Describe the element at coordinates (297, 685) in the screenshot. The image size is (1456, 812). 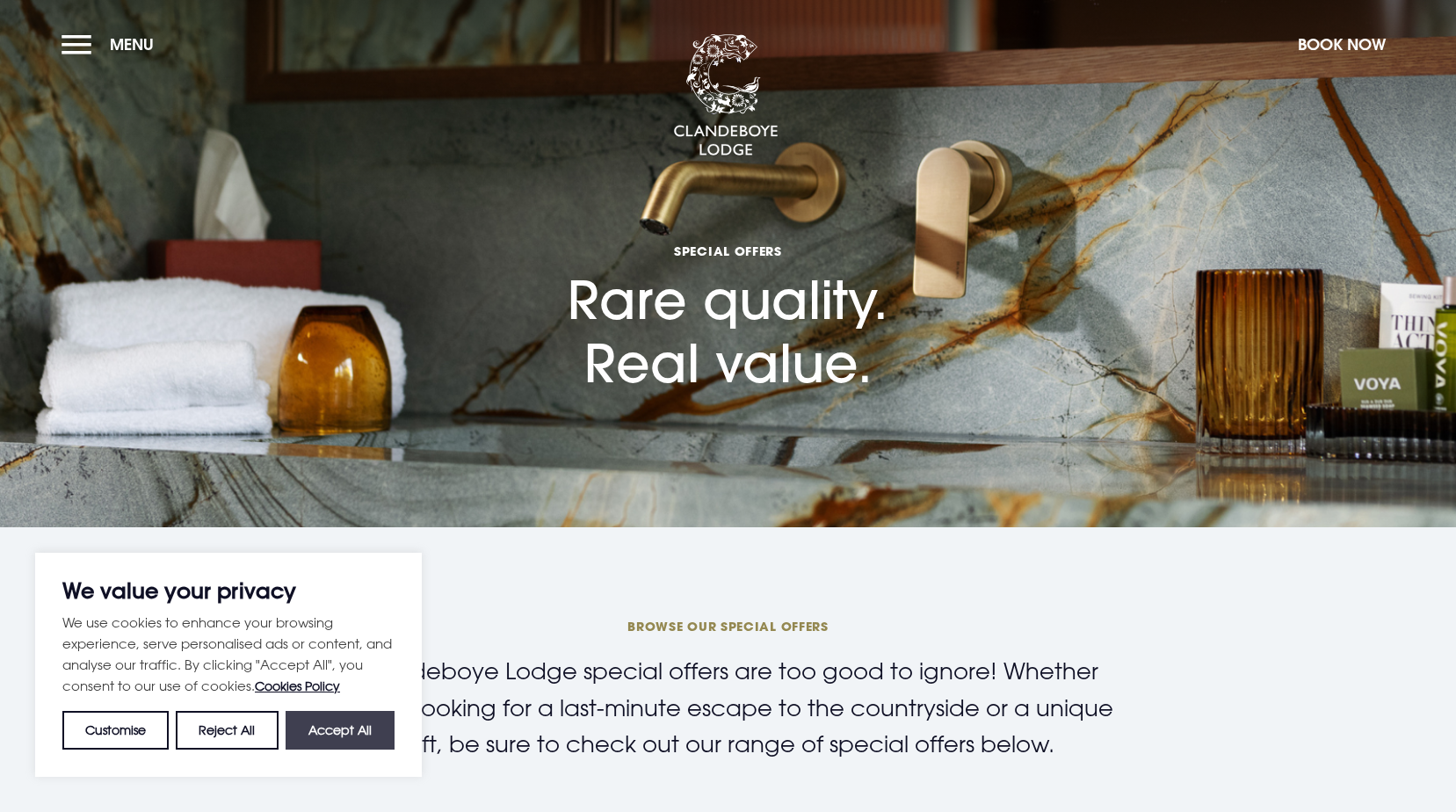
I see `a: Cookies Policy` at that location.